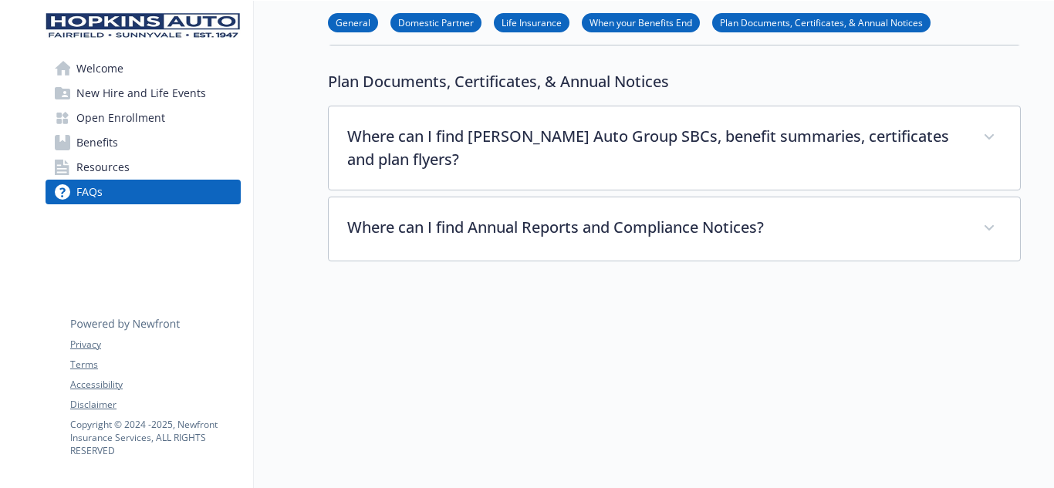 Image resolution: width=1054 pixels, height=488 pixels. Describe the element at coordinates (143, 143) in the screenshot. I see `a: Benefits` at that location.